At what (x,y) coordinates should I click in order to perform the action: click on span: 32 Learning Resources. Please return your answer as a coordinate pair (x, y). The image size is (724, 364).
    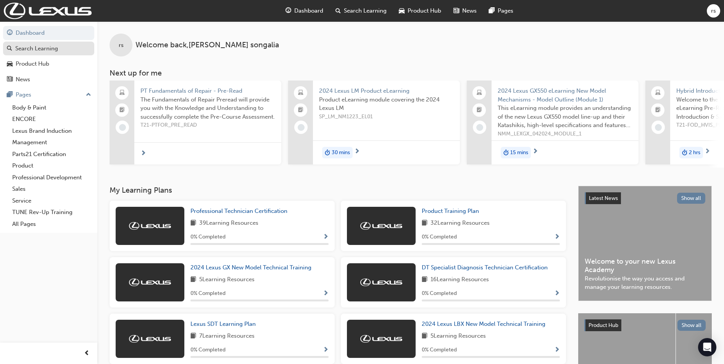
    Looking at the image, I should click on (460, 223).